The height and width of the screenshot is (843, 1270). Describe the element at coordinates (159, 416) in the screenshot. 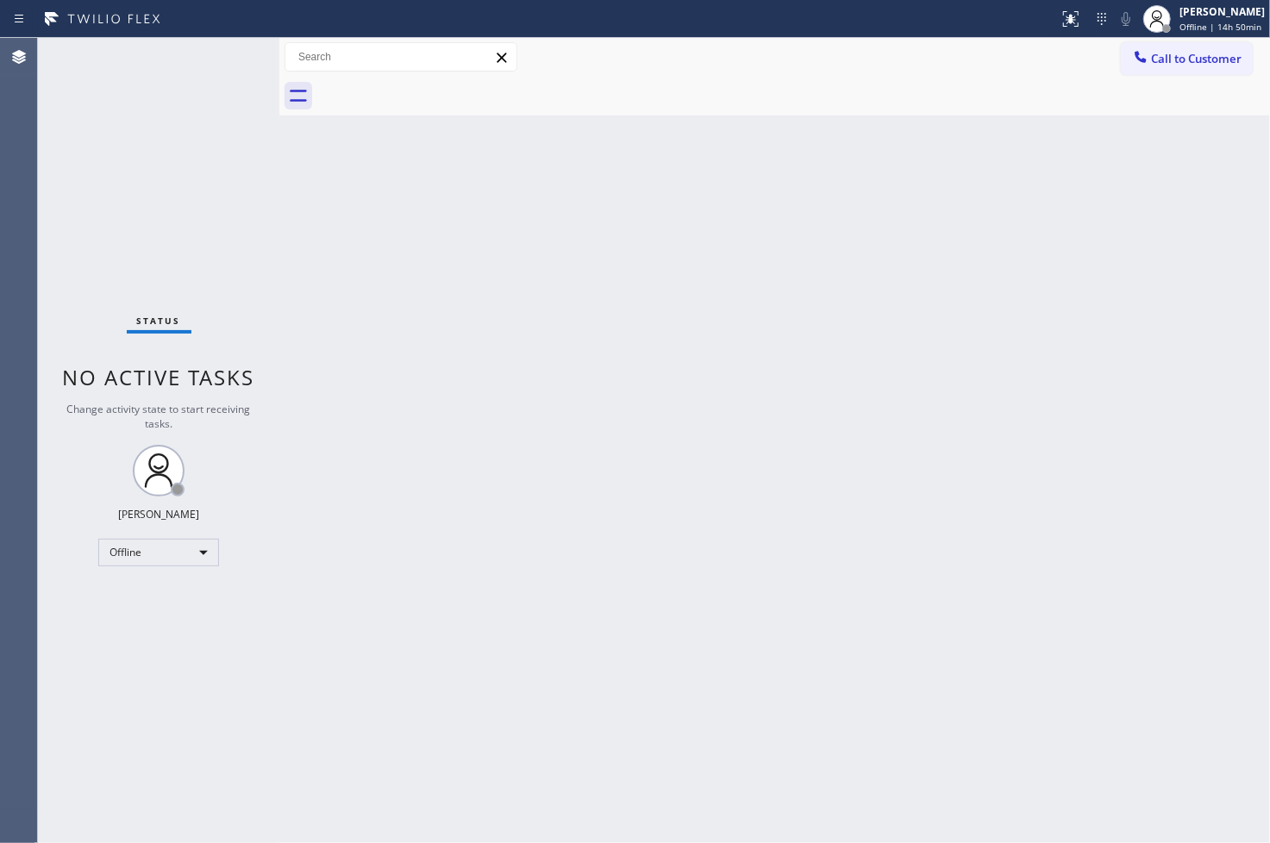

I see `span: Change activity state to start receiving tasks.` at that location.